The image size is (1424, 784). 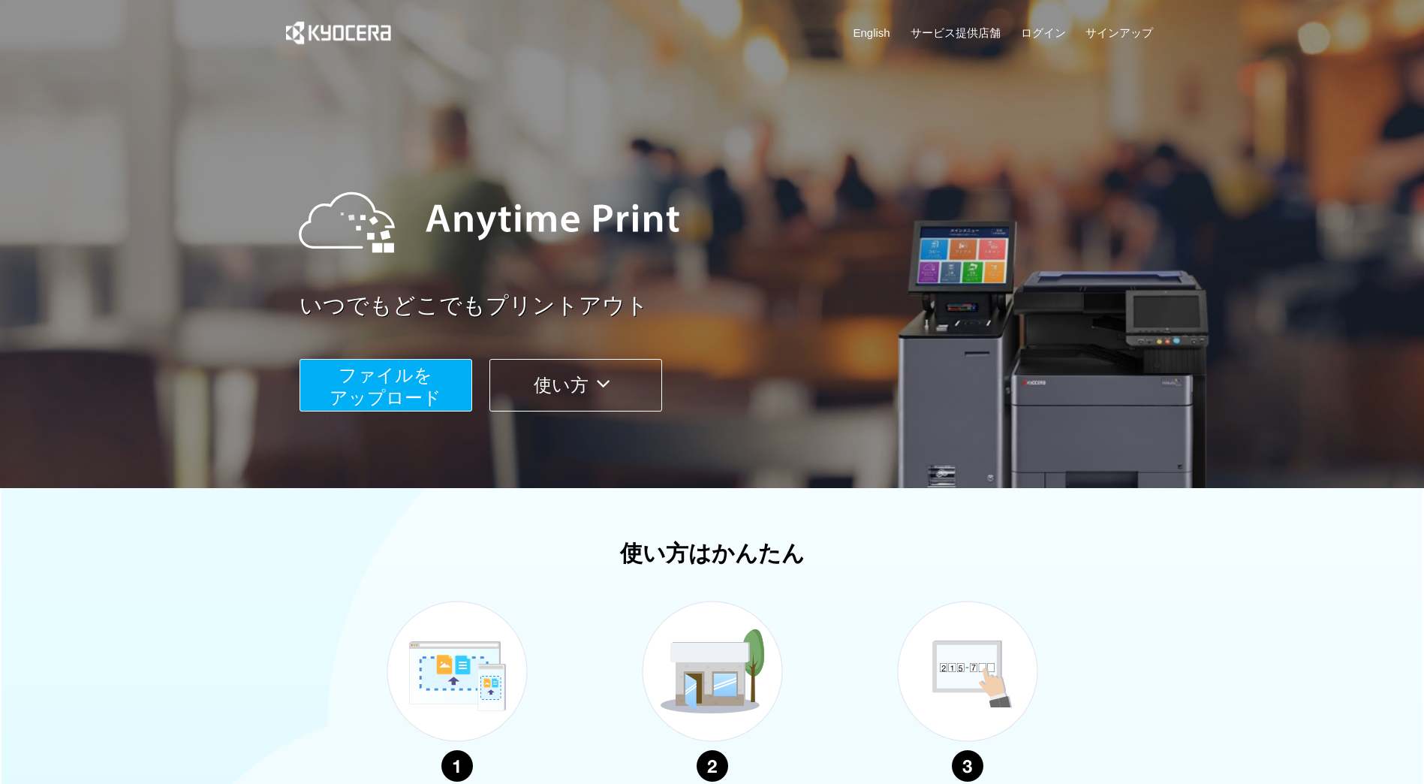 I want to click on span: ファイルを ​​アップロード, so click(x=385, y=386).